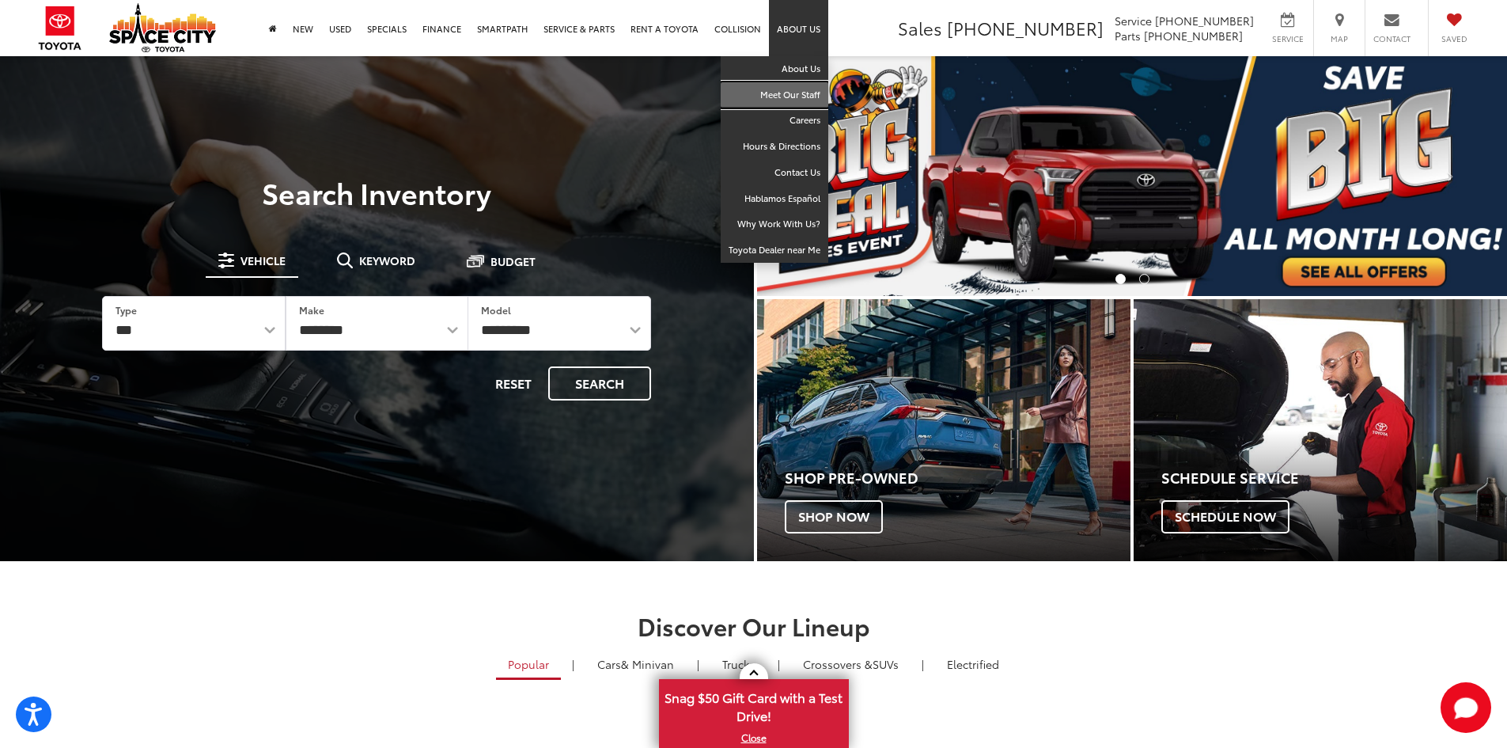  What do you see at coordinates (775, 146) in the screenshot?
I see `a: Hours & Directions` at bounding box center [775, 146].